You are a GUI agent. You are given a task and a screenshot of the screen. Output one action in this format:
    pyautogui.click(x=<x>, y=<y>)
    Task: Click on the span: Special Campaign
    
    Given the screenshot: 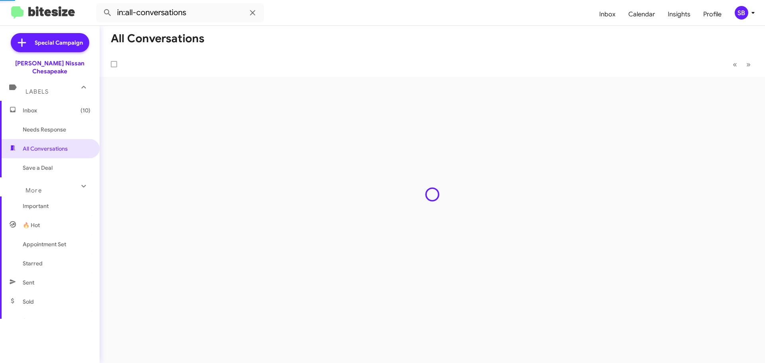 What is the action you would take?
    pyautogui.click(x=59, y=43)
    